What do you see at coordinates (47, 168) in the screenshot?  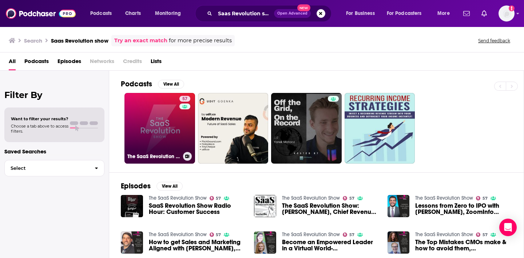 I see `span: Select` at bounding box center [47, 168].